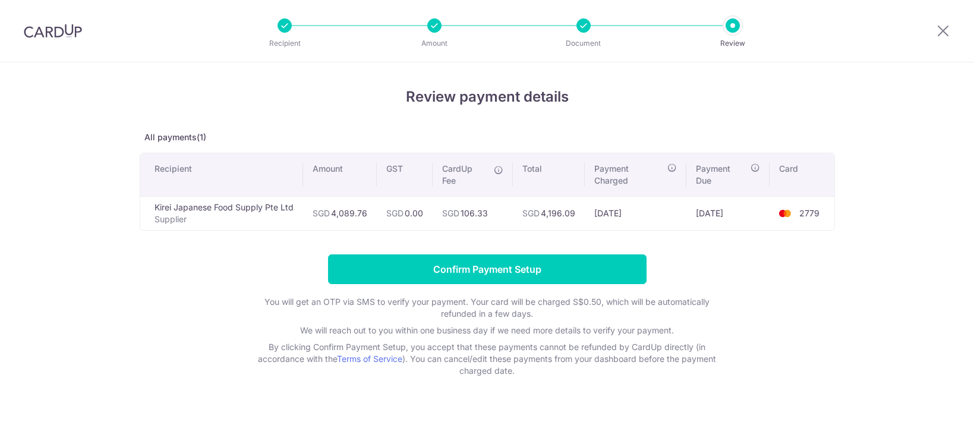 The width and height of the screenshot is (974, 422). What do you see at coordinates (434, 43) in the screenshot?
I see `p: Amount` at bounding box center [434, 43].